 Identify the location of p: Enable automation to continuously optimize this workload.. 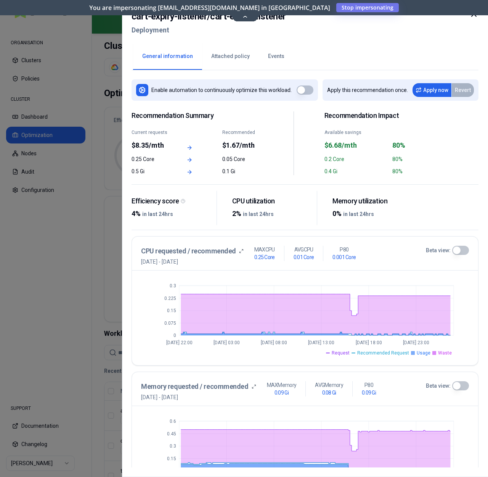
(222, 90).